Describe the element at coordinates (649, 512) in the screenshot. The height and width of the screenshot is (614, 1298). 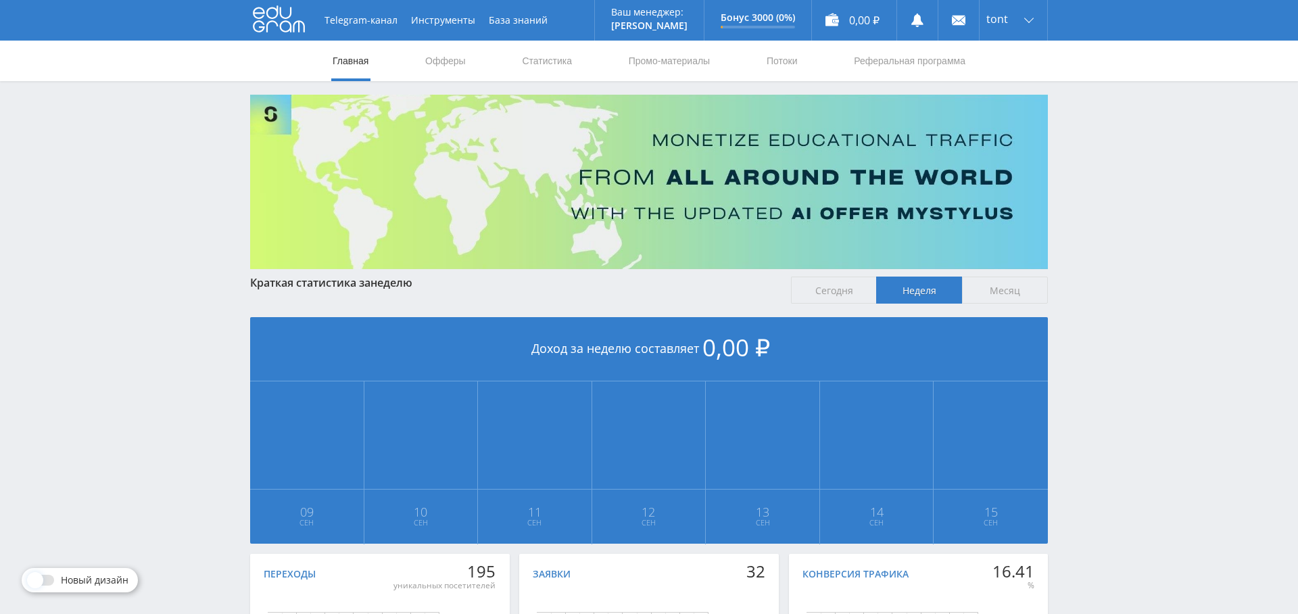
I see `span: 12` at that location.